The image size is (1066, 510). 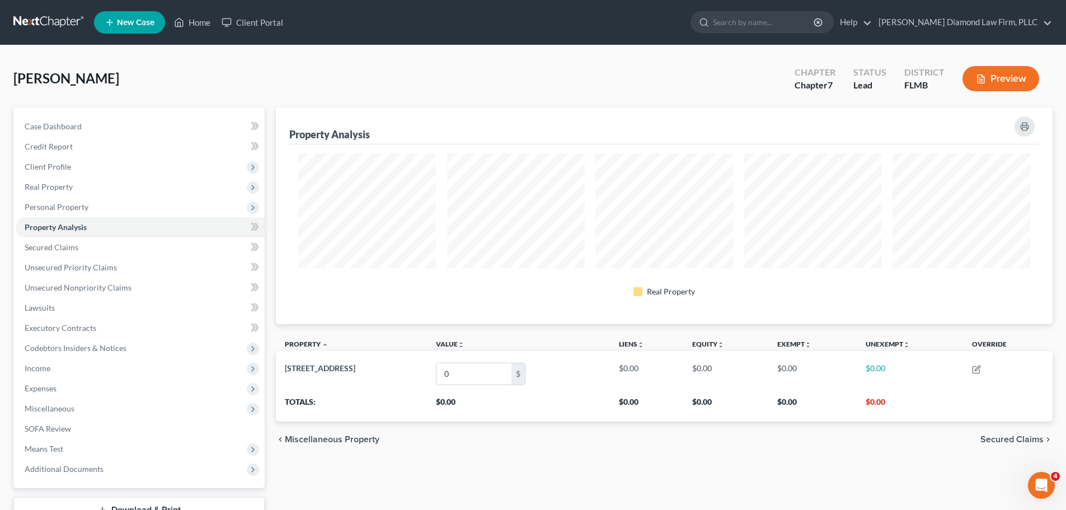 What do you see at coordinates (869, 72) in the screenshot?
I see `div: Status` at bounding box center [869, 72].